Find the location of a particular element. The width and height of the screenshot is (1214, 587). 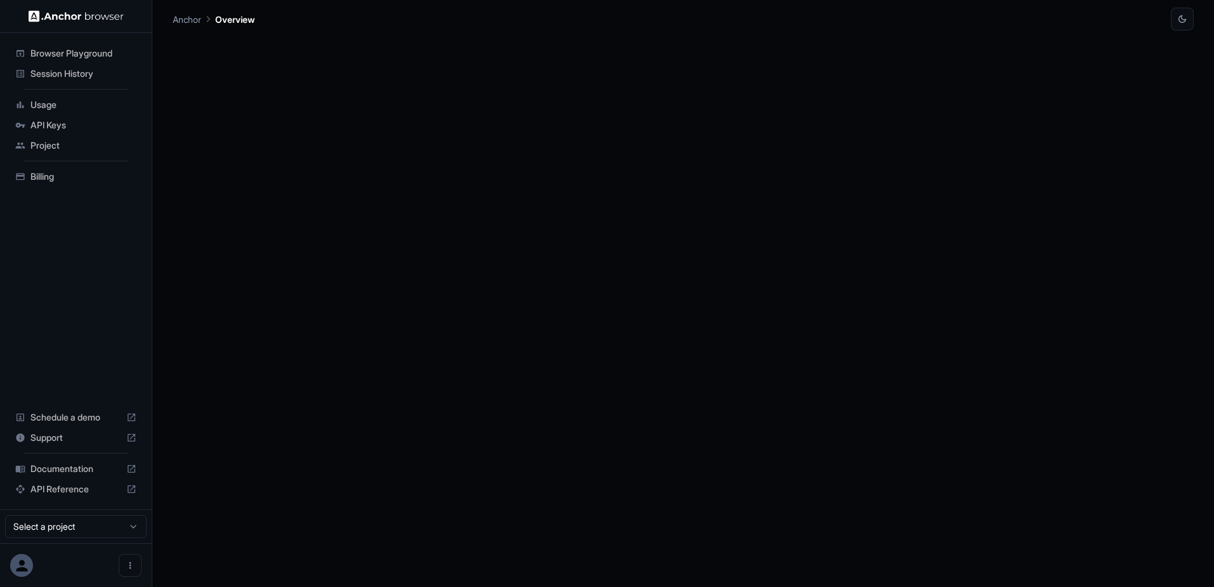

p: Anchor is located at coordinates (187, 19).